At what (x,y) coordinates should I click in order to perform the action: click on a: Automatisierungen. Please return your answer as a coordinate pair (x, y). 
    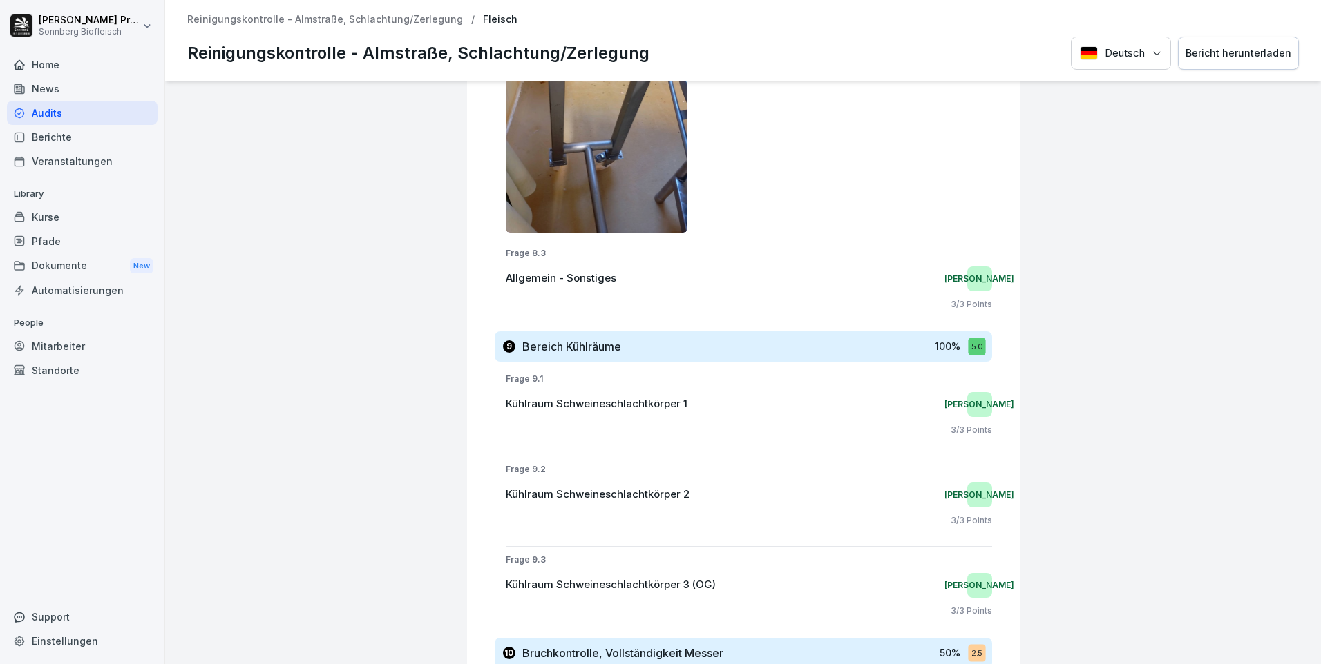
    Looking at the image, I should click on (82, 290).